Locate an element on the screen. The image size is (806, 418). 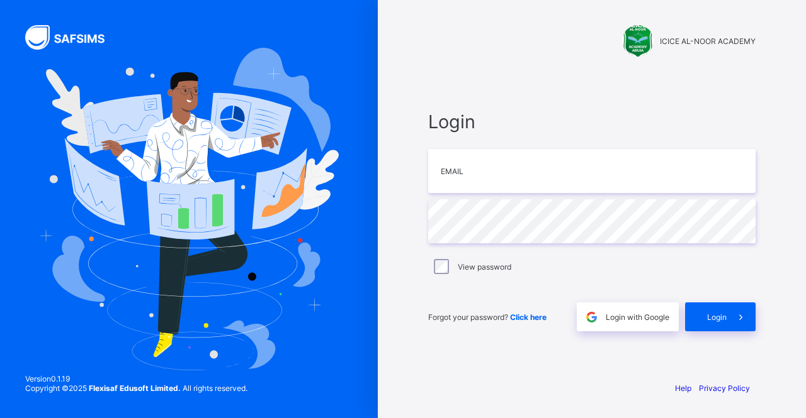
span: ICICE AL-NOOR ACADEMY is located at coordinates (707, 41).